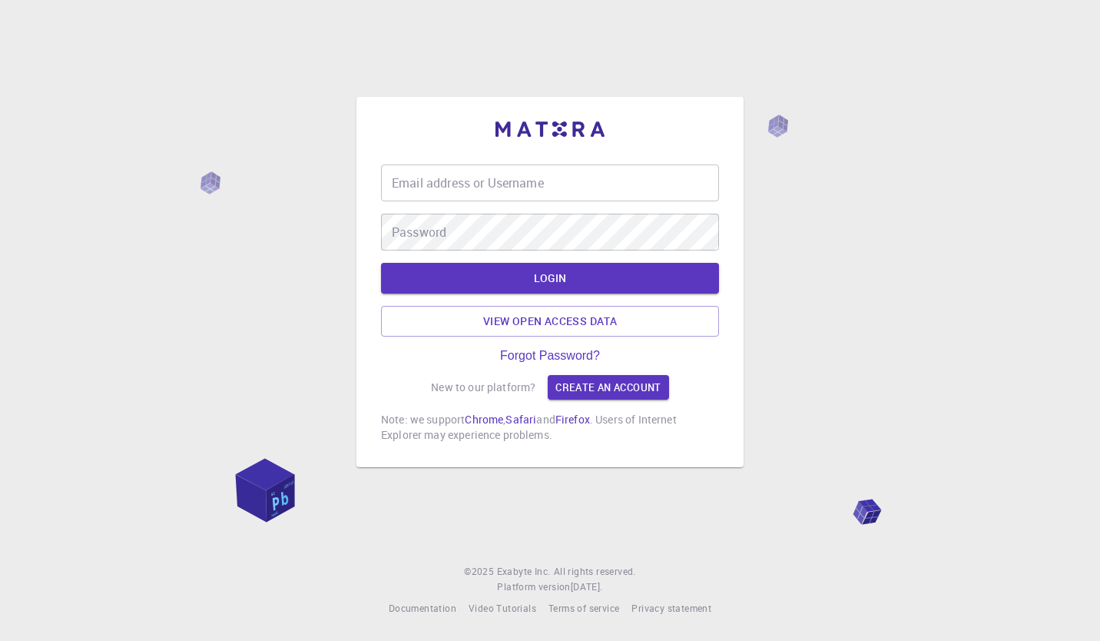 The width and height of the screenshot is (1100, 641). Describe the element at coordinates (502, 607) in the screenshot. I see `span: Video Tutorials` at that location.